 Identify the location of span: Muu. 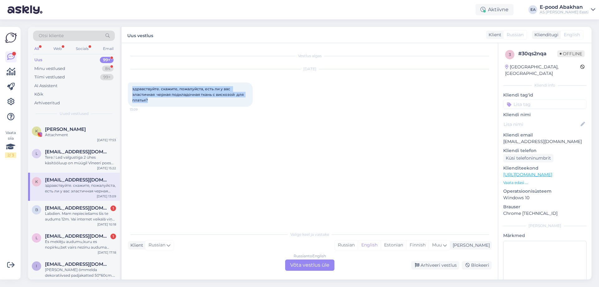
(437, 245).